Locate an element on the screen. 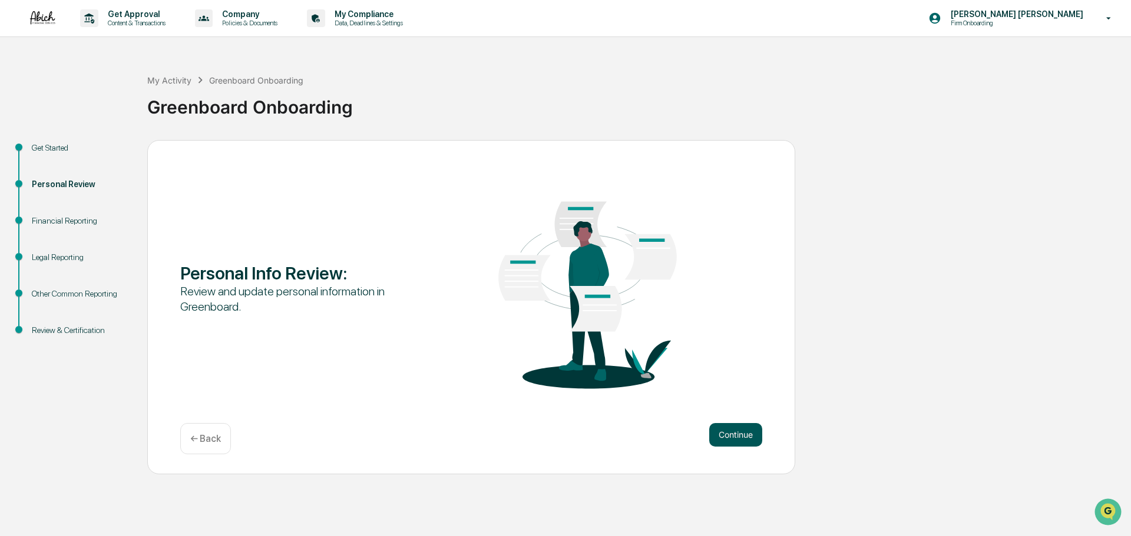 The image size is (1131, 536). div: Personal Info Review : is located at coordinates (296, 273).